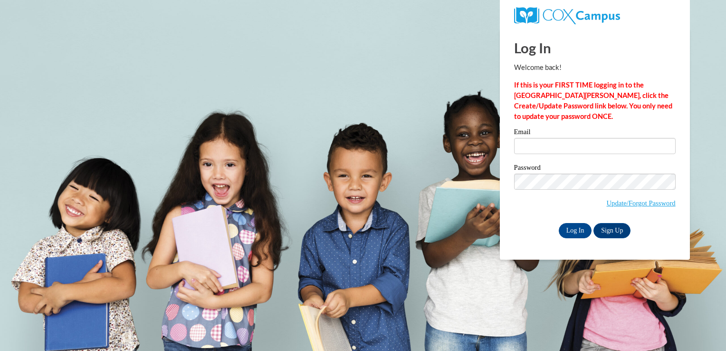  I want to click on p: Welcome back!, so click(595, 67).